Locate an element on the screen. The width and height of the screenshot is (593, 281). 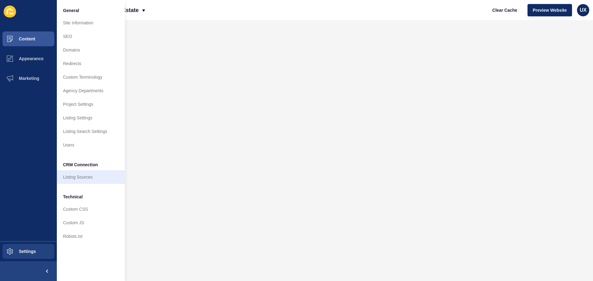
a: Redirects is located at coordinates (91, 64).